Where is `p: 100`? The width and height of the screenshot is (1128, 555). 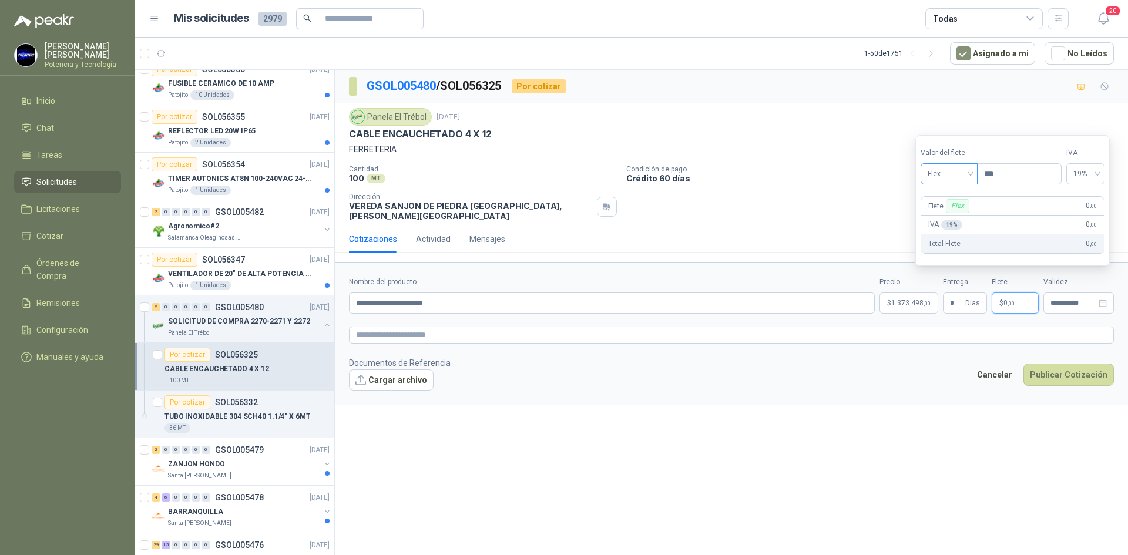 p: 100 is located at coordinates (356, 178).